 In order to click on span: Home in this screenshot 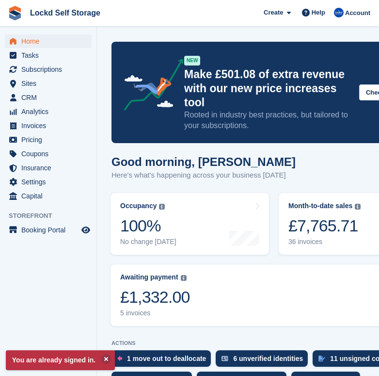, I will do `click(50, 41)`.